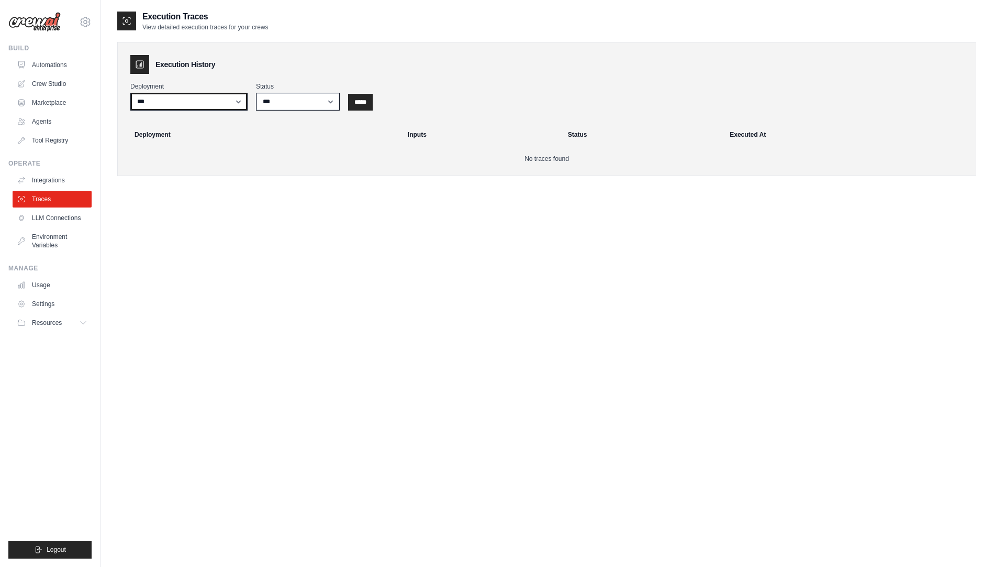  What do you see at coordinates (52, 199) in the screenshot?
I see `a: Traces` at bounding box center [52, 199].